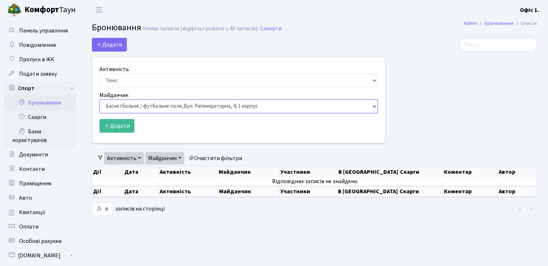  I want to click on select: записів на сторінці, so click(102, 209).